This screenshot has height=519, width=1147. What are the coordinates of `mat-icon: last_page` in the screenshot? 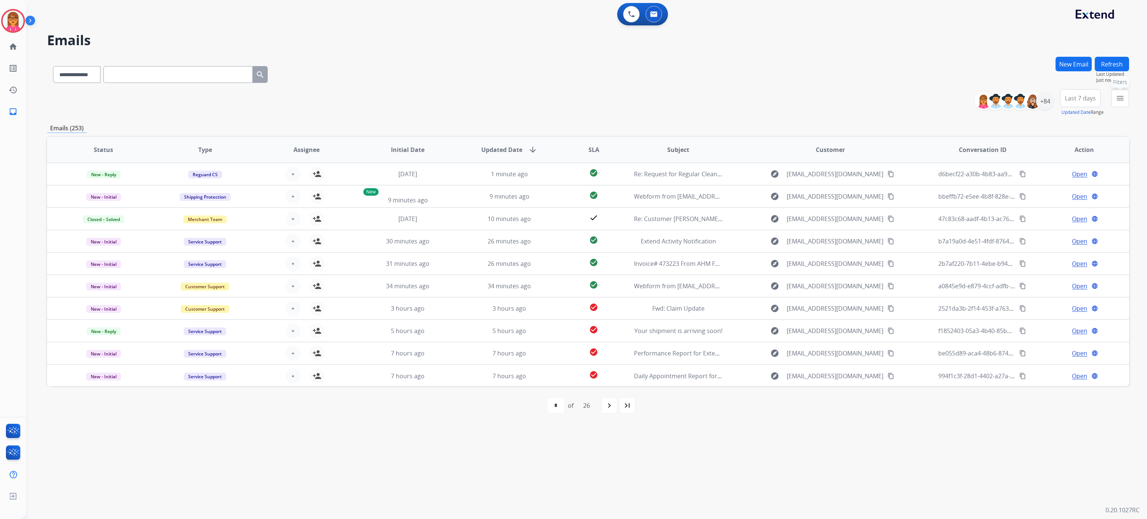 It's located at (627, 406).